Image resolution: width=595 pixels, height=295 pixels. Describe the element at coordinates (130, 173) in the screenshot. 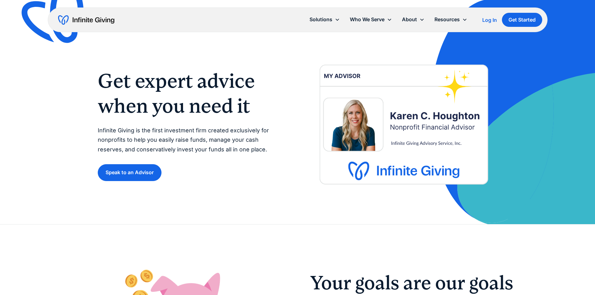

I see `a: Speak to an Advisor` at that location.